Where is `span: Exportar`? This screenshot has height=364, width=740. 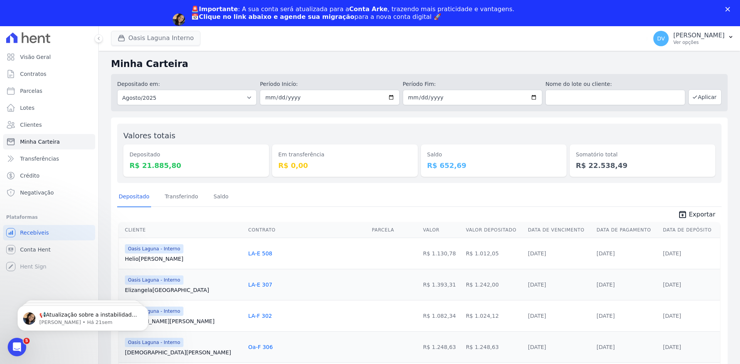 span: Exportar is located at coordinates (702, 215).